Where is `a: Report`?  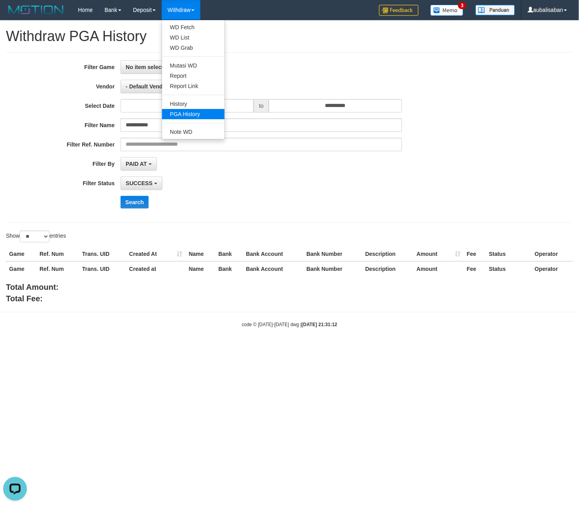 a: Report is located at coordinates (193, 76).